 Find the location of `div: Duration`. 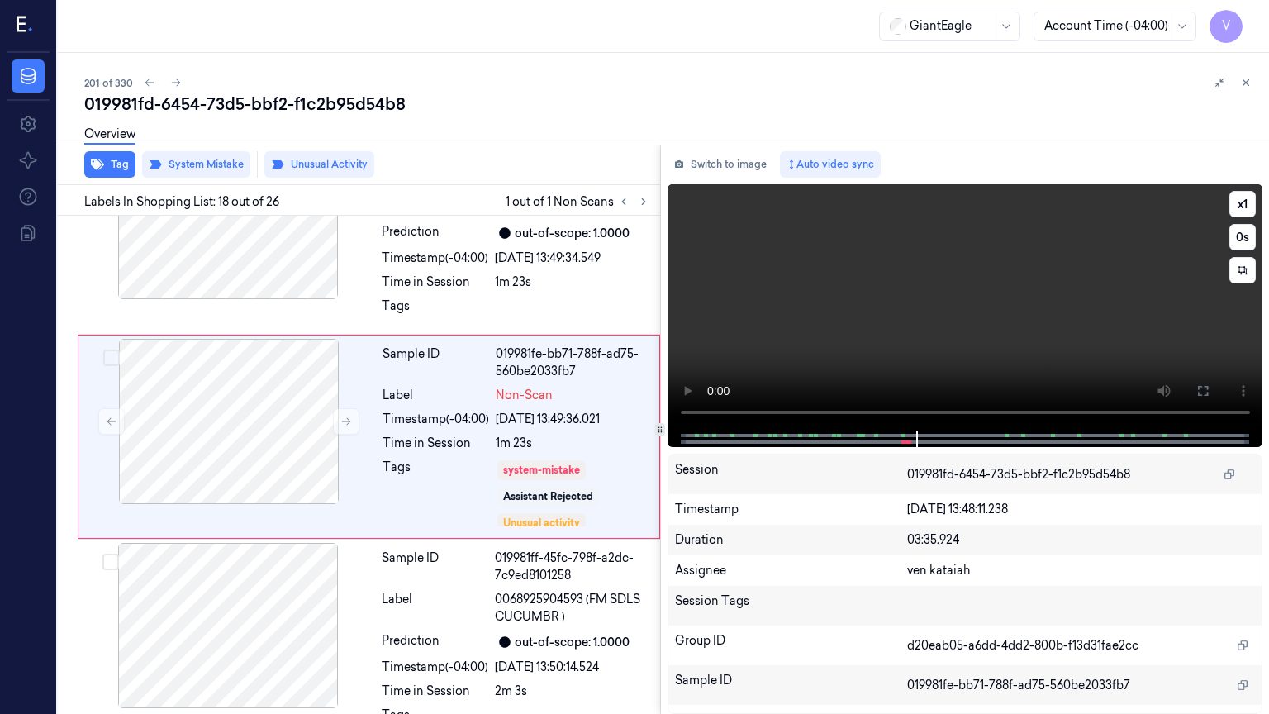

div: Duration is located at coordinates (791, 540).